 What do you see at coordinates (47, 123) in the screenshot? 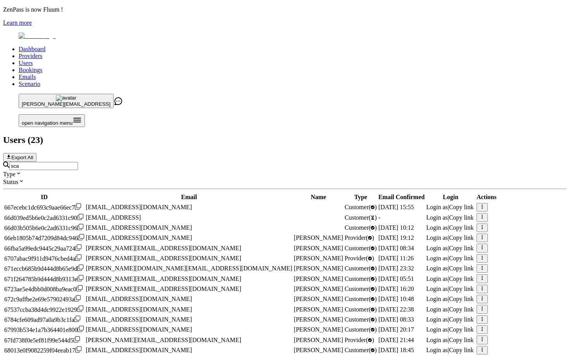
I see `span: open navigation menu` at bounding box center [47, 123].